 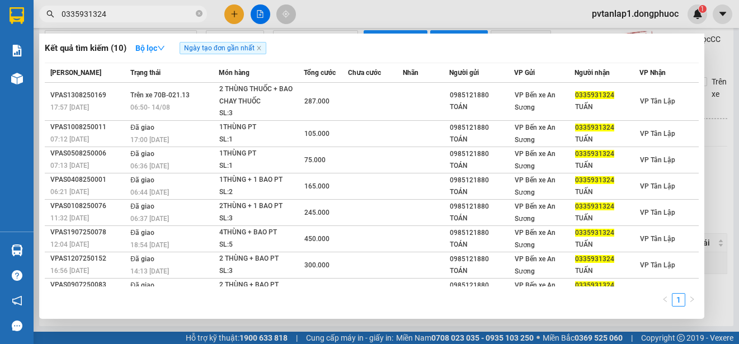 What do you see at coordinates (223, 48) in the screenshot?
I see `span: Ngày tạo đơn gần nhất` at bounding box center [223, 48].